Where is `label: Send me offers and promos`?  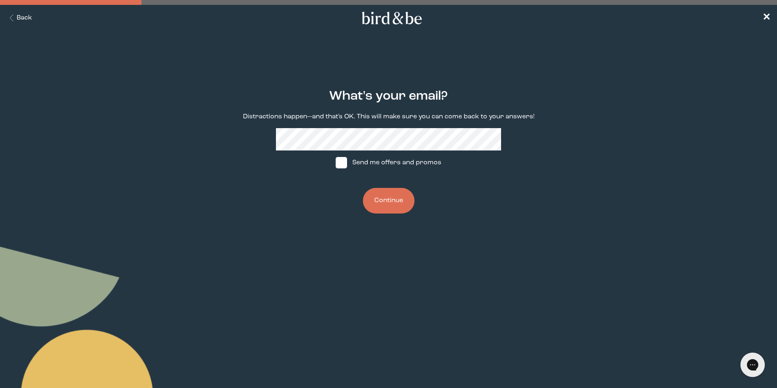
label: Send me offers and promos is located at coordinates (388, 163).